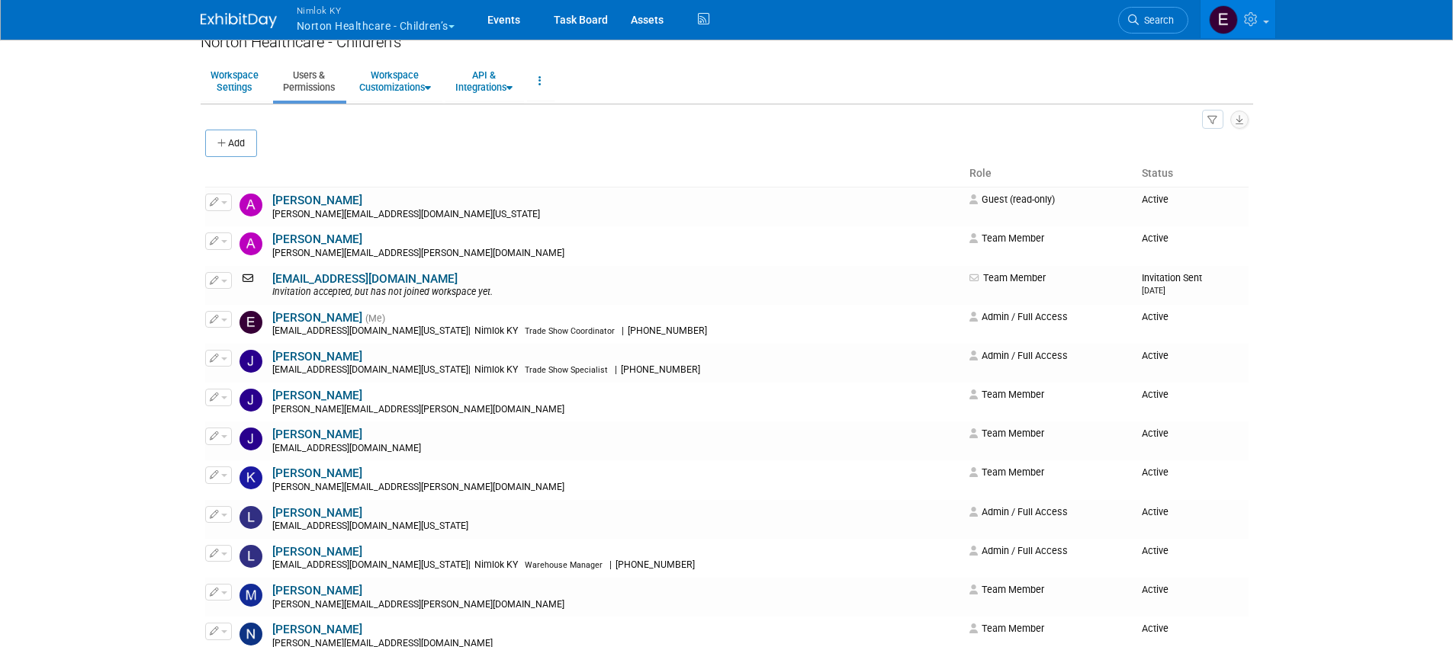 This screenshot has height=647, width=1453. I want to click on img: Jordan Bell, so click(251, 439).